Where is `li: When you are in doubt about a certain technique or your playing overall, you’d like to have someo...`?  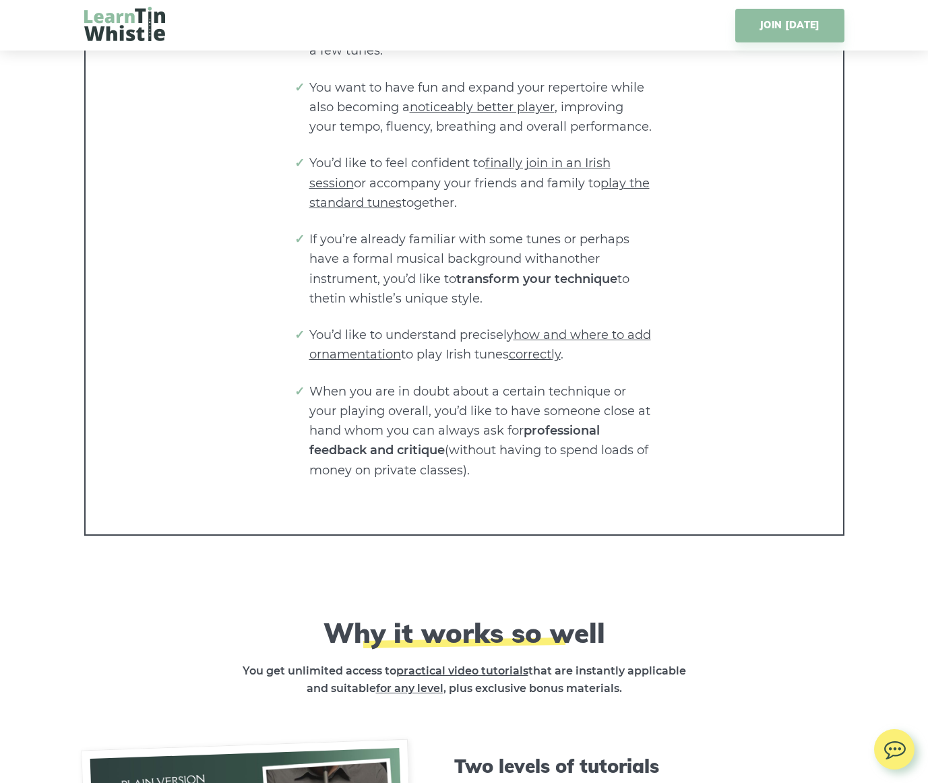 li: When you are in doubt about a certain technique or your playing overall, you’d like to have someo... is located at coordinates (481, 431).